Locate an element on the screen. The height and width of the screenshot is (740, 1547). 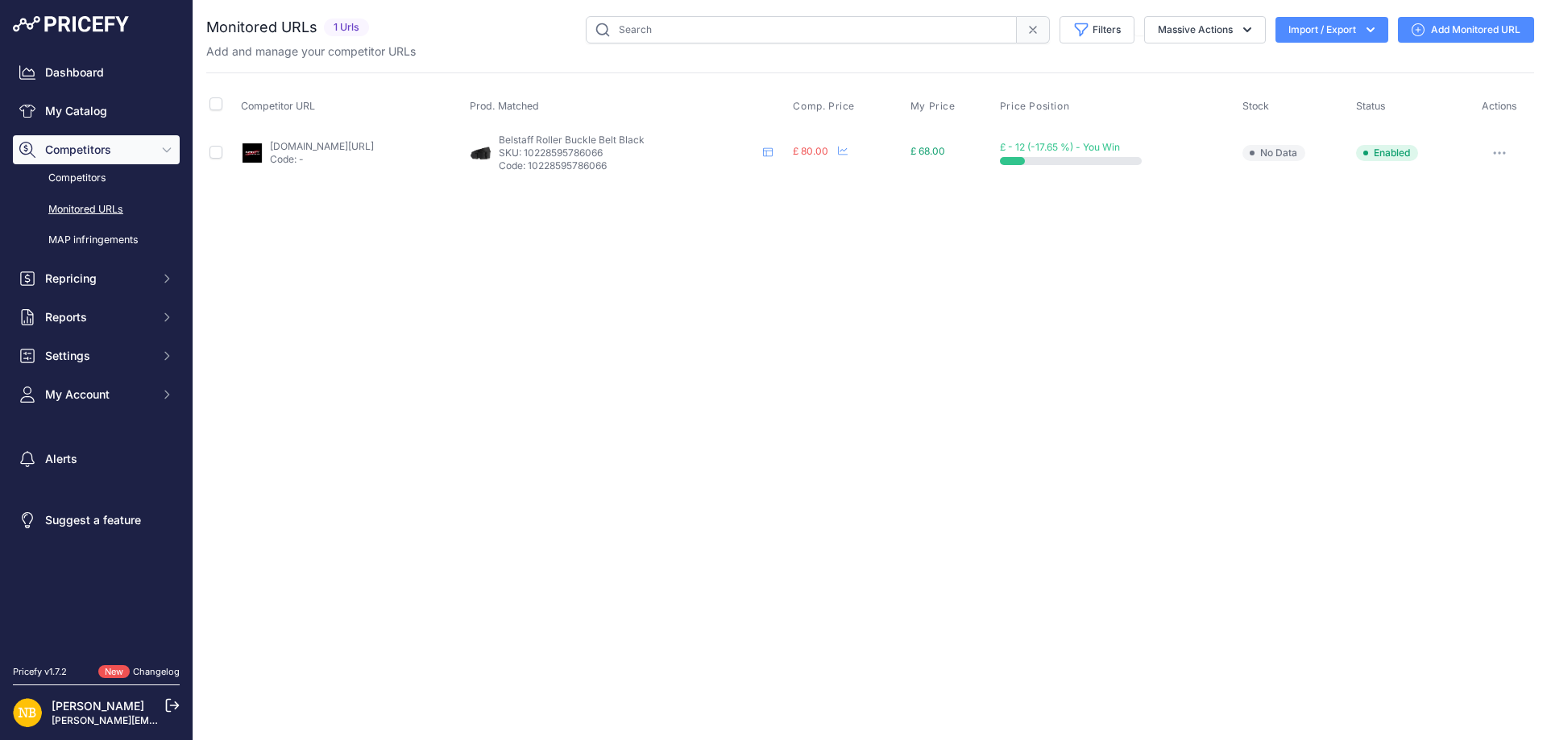
span: Status is located at coordinates (1370, 106).